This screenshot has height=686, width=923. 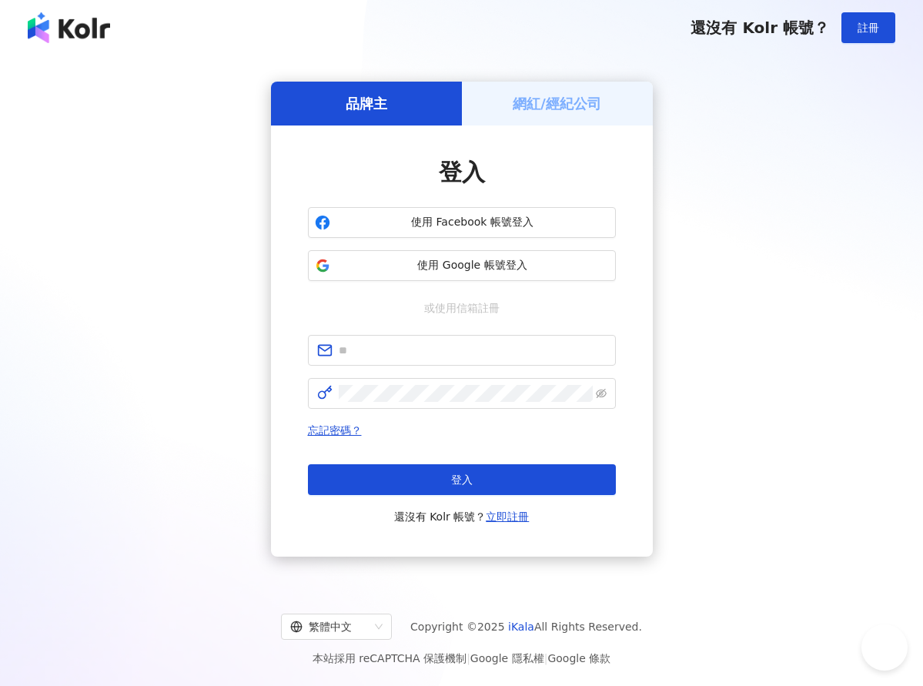 What do you see at coordinates (473, 266) in the screenshot?
I see `span: 使用 Google 帳號登入` at bounding box center [473, 266].